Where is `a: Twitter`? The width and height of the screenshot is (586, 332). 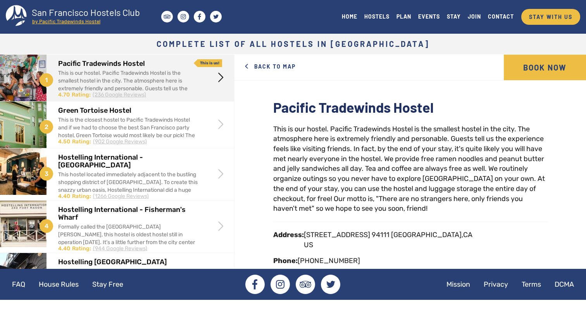
a: Twitter is located at coordinates (330, 284).